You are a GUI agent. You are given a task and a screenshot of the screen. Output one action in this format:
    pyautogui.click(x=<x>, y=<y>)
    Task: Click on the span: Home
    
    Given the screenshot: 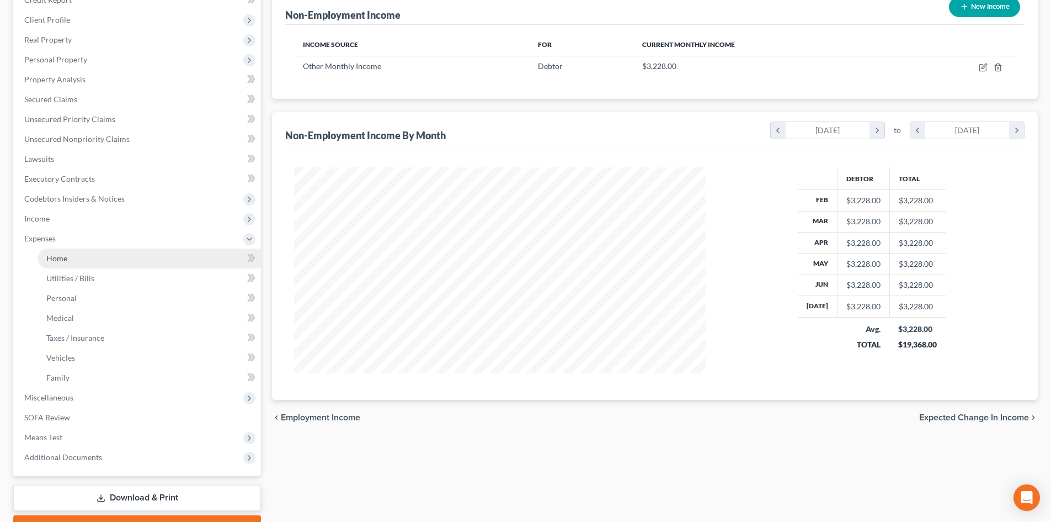 What is the action you would take?
    pyautogui.click(x=57, y=258)
    